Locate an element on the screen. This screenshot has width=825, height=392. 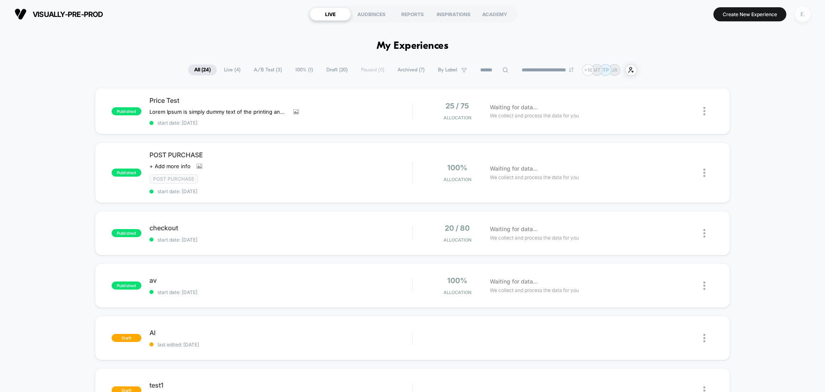
img: Visually logo is located at coordinates (21, 14).